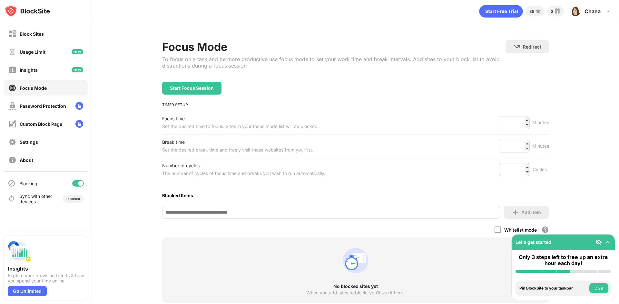 Image resolution: width=619 pixels, height=304 pixels. What do you see at coordinates (12, 199) in the screenshot?
I see `img: sync-icon.svg` at bounding box center [12, 199].